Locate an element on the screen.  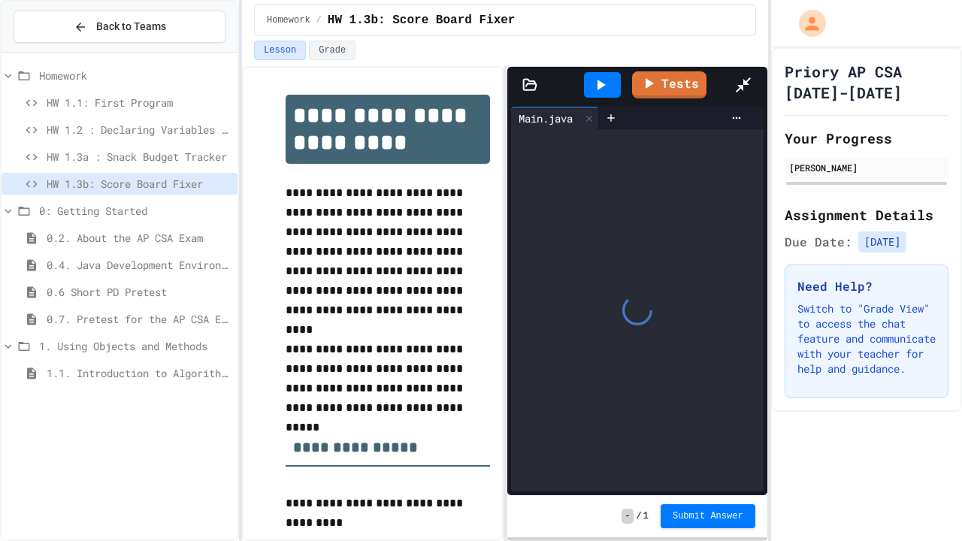
span: 0.6 Short PD Pretest is located at coordinates (139, 292).